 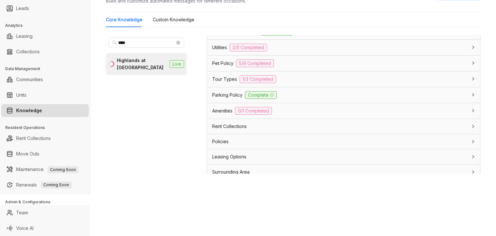 I want to click on span: 0/1 Completed, so click(x=253, y=111).